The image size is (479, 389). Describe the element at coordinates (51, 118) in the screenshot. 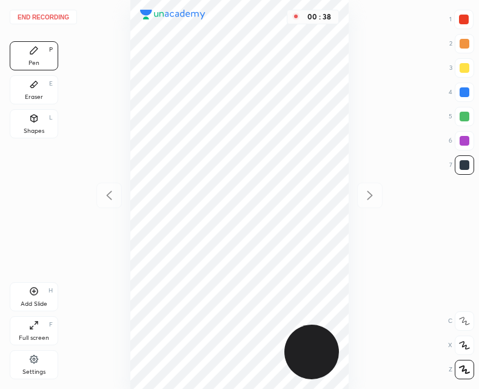

I see `div: L` at that location.